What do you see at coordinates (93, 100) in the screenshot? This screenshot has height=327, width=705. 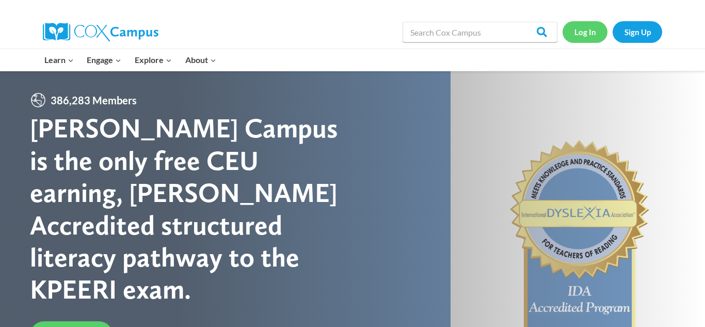 I see `span: 386,283 Members` at bounding box center [93, 100].